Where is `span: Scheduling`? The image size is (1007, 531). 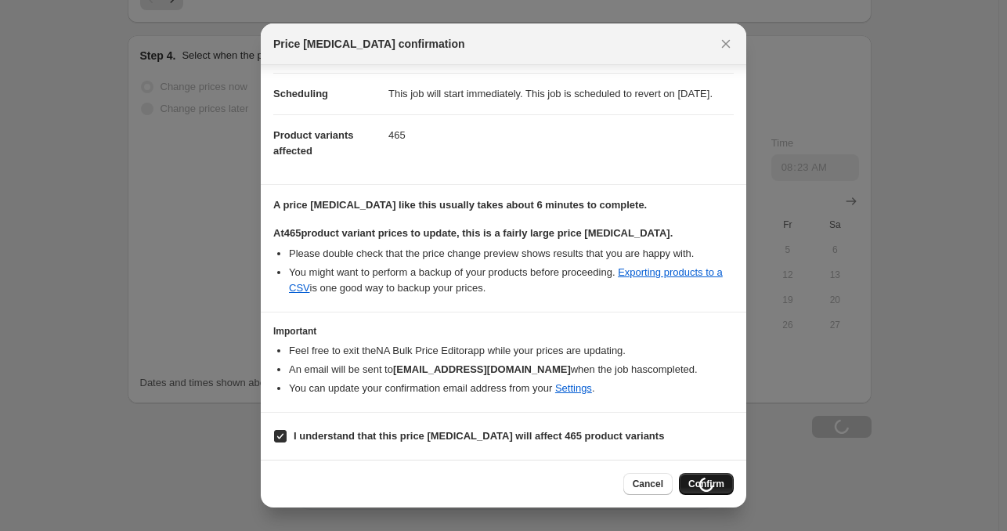 span: Scheduling is located at coordinates (301, 93).